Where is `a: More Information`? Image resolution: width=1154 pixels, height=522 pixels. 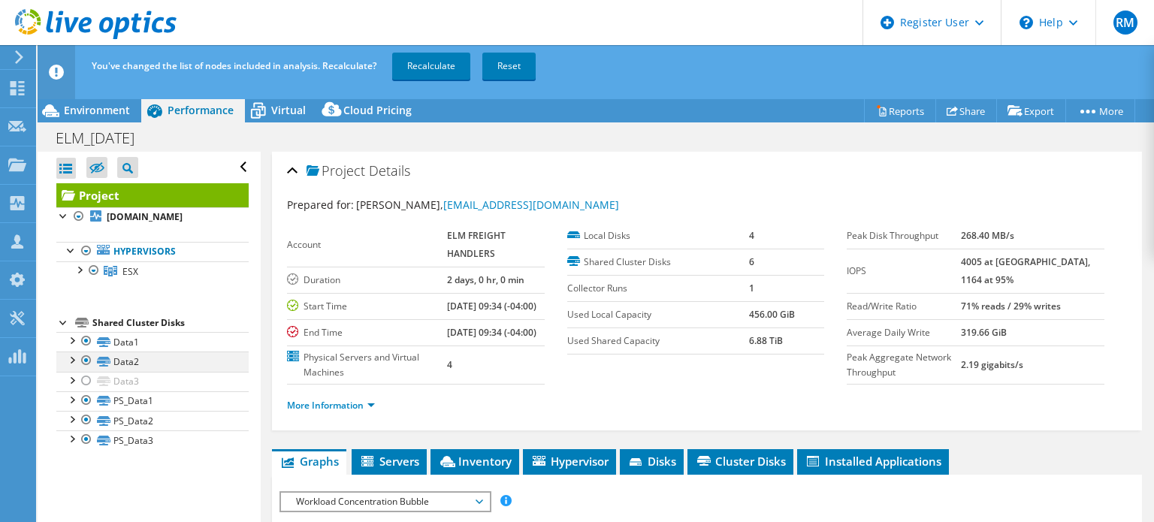 a: More Information is located at coordinates (330, 405).